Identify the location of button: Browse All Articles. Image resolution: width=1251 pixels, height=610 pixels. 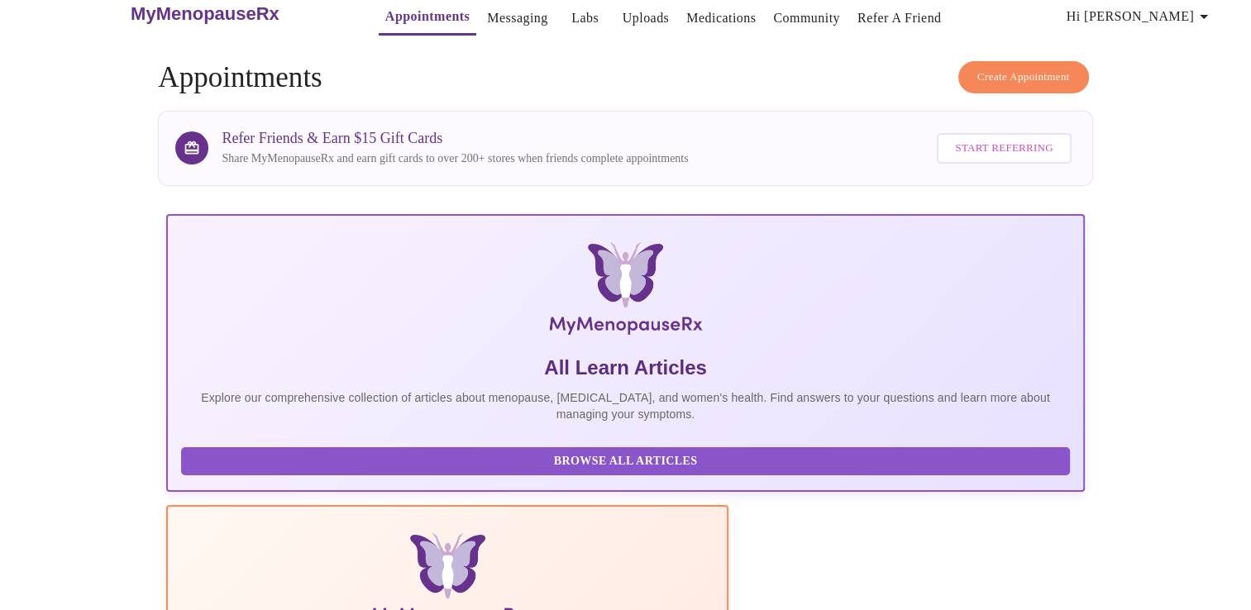
(625, 462).